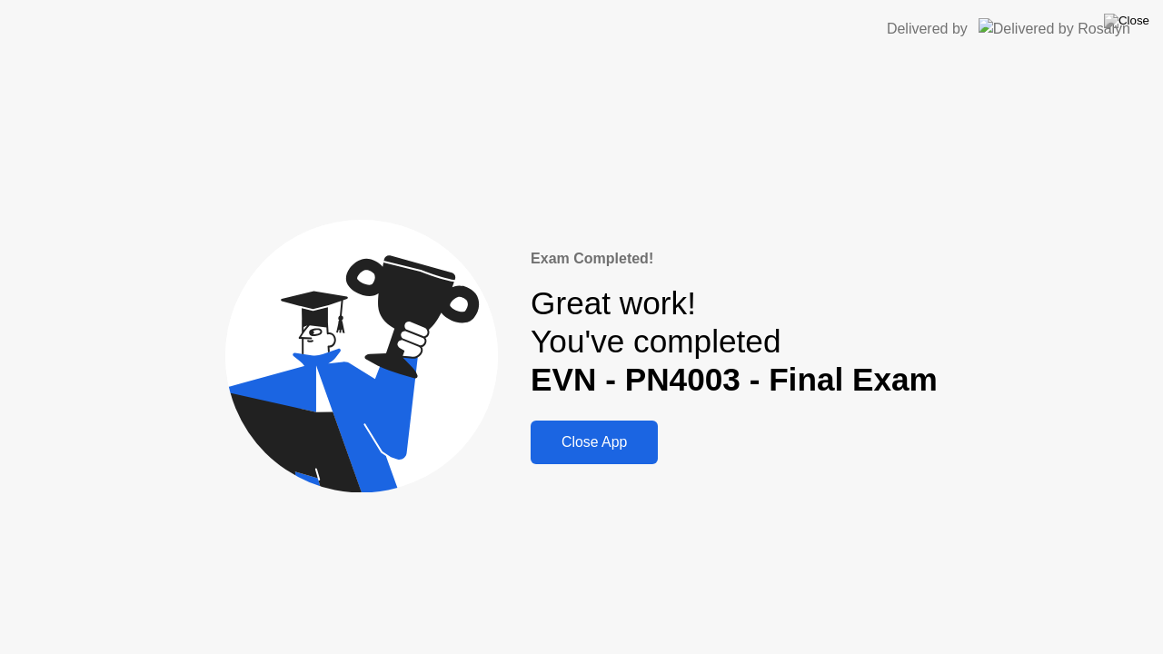 Image resolution: width=1163 pixels, height=654 pixels. What do you see at coordinates (1127, 21) in the screenshot?
I see `img: Close` at bounding box center [1127, 21].